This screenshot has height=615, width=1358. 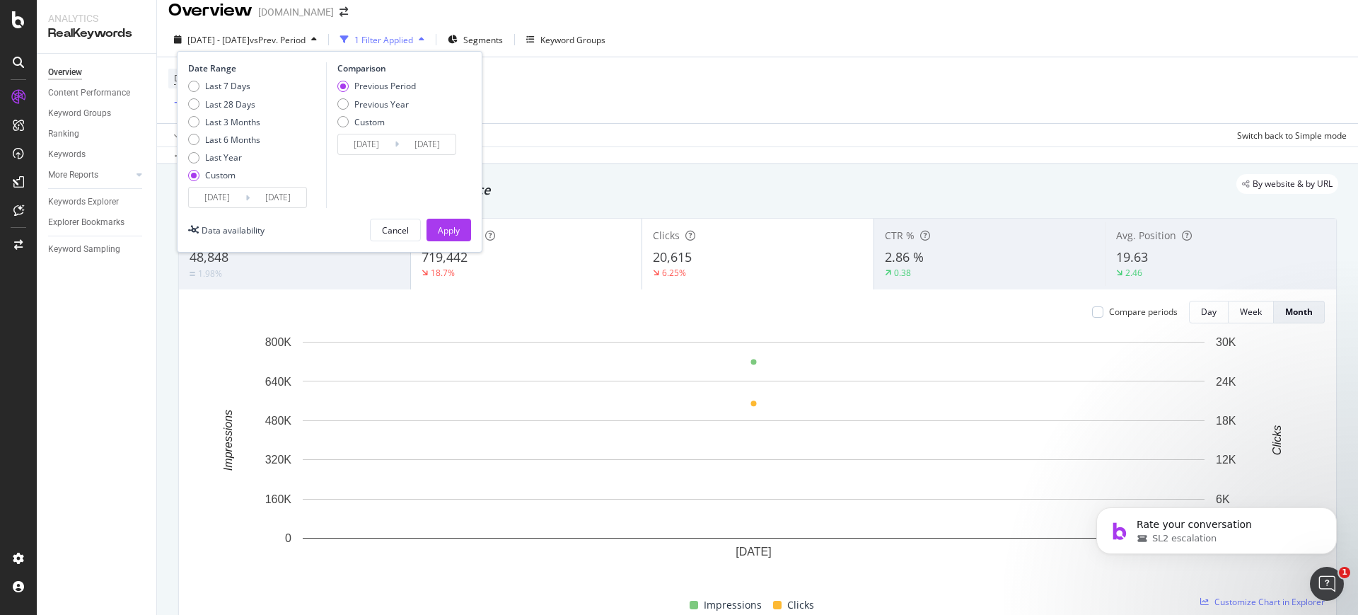 I want to click on text: 30K, so click(x=1226, y=342).